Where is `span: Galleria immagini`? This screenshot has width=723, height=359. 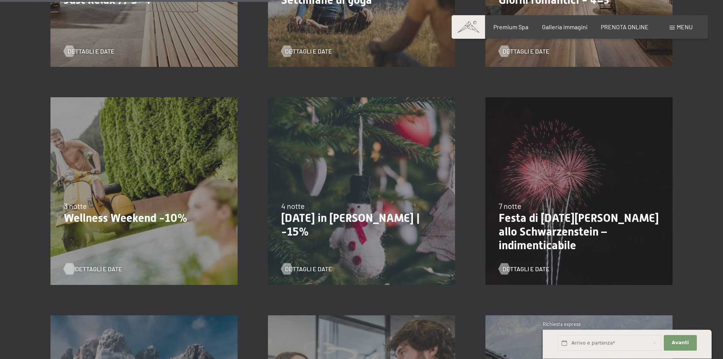
span: Galleria immagini is located at coordinates (565, 27).